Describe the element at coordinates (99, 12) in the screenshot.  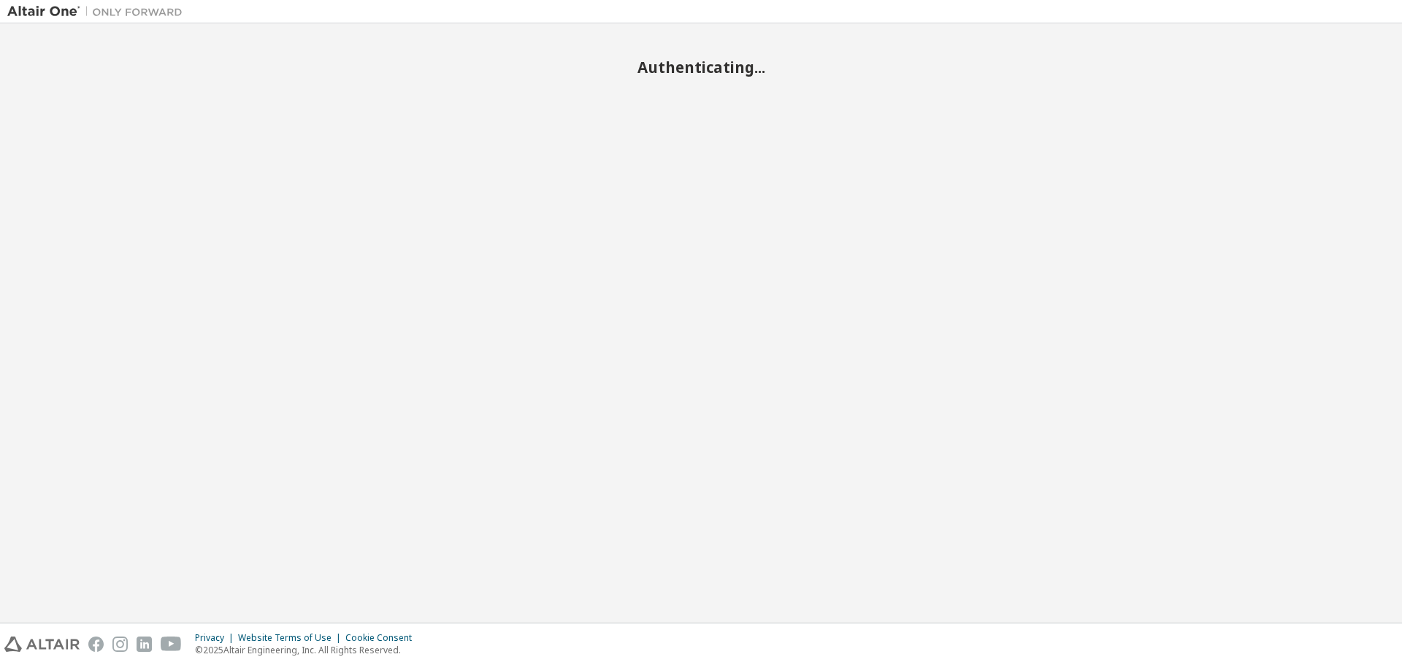
I see `img: Altair One` at that location.